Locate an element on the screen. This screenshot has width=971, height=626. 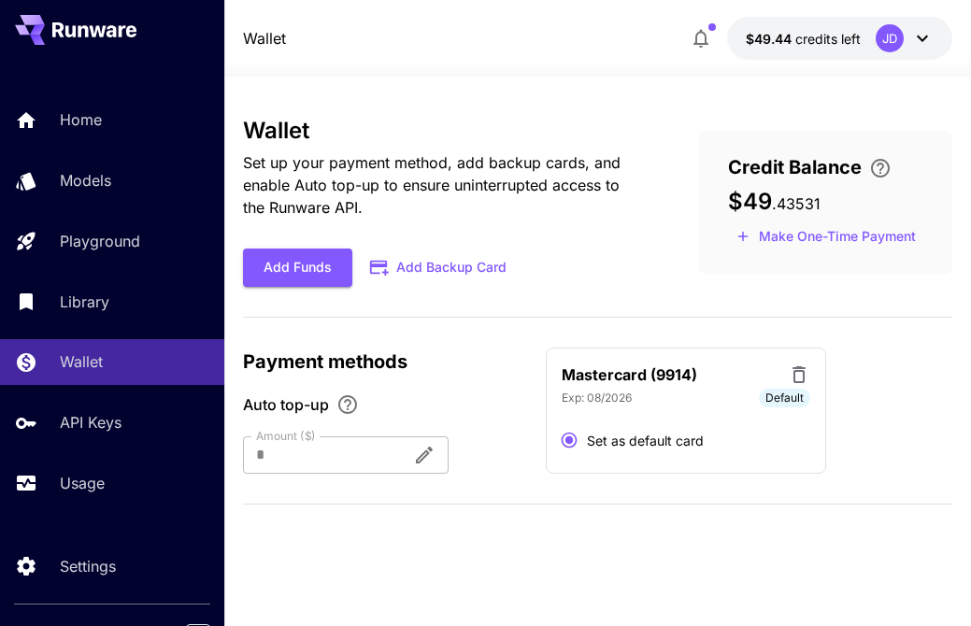
button: Add Funds is located at coordinates (297, 267).